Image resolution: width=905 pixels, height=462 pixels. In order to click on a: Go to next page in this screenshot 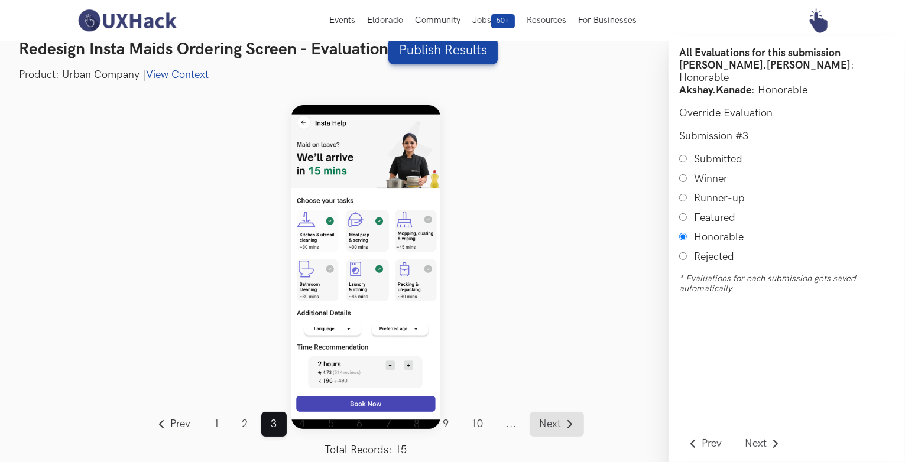, I will do `click(557, 424)`.